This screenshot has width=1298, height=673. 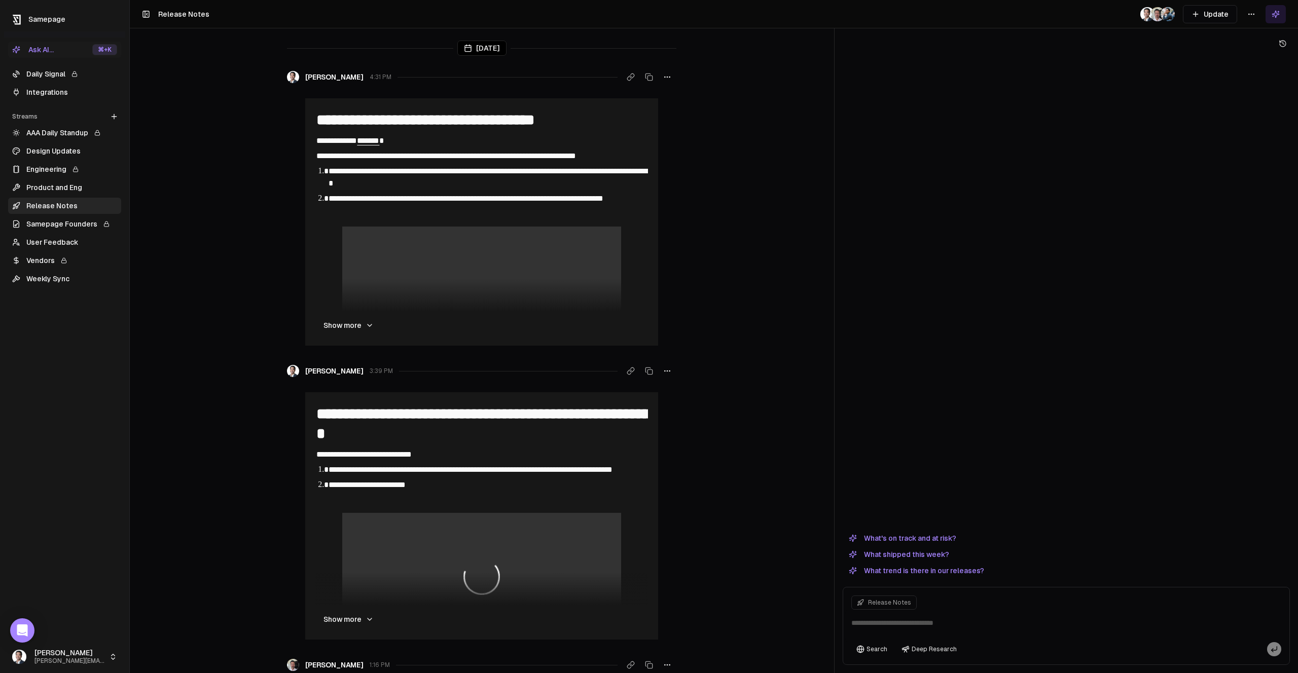 What do you see at coordinates (64, 74) in the screenshot?
I see `a: Daily Signal` at bounding box center [64, 74].